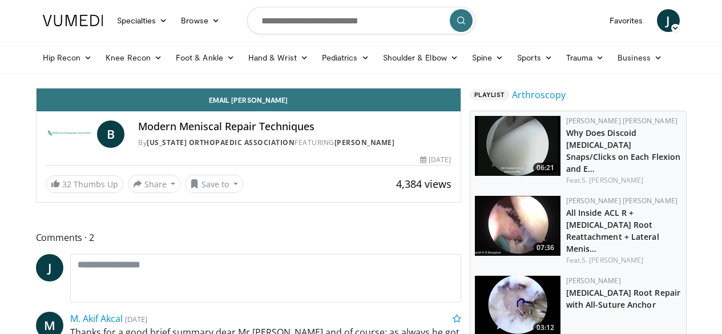 This screenshot has width=722, height=334. I want to click on span: 4,384 views, so click(423, 184).